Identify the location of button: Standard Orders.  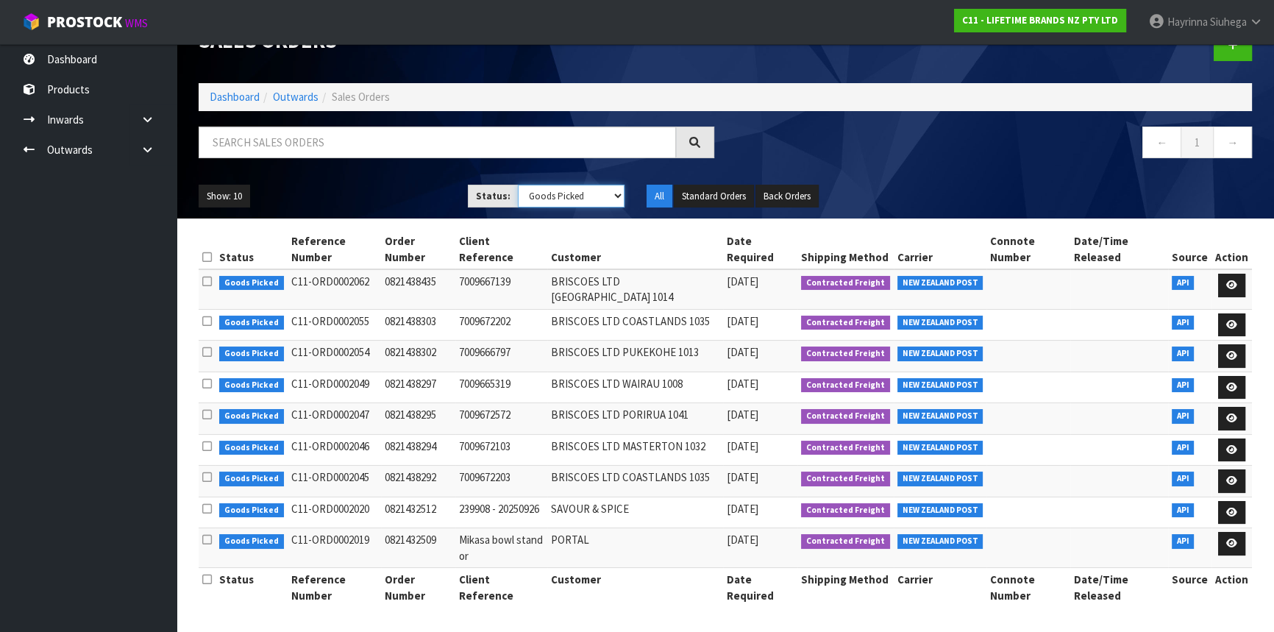
(714, 196).